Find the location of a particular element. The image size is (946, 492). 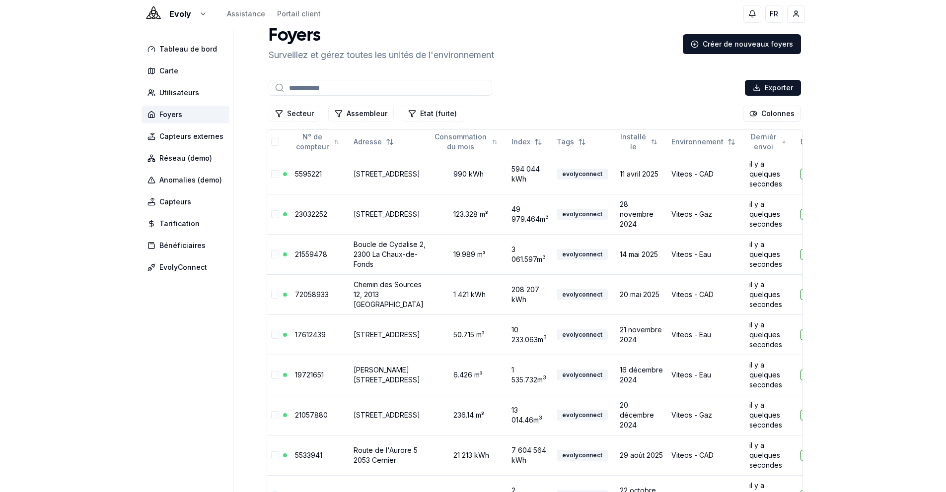

span: Environnement is located at coordinates (697, 142).